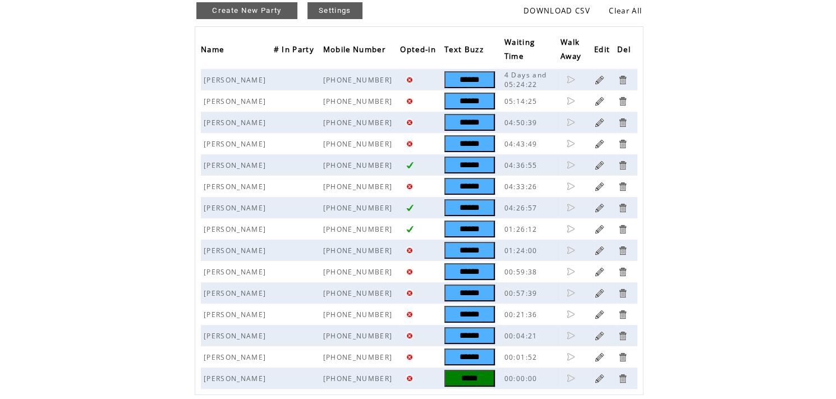 The image size is (836, 399). I want to click on span: 04:43:49, so click(522, 144).